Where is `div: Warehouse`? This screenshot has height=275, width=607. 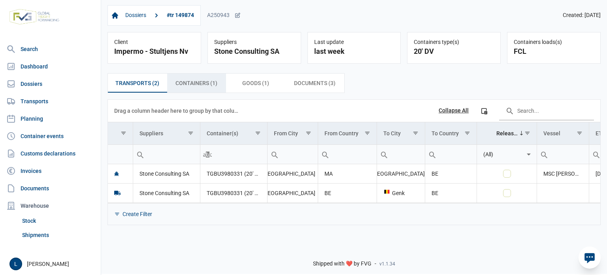 div: Warehouse is located at coordinates (50, 205).